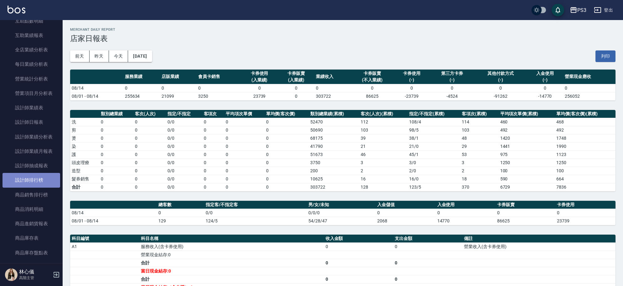 The height and width of the screenshot is (286, 623). Describe the element at coordinates (341, 213) in the screenshot. I see `td: 0/0/0` at that location.